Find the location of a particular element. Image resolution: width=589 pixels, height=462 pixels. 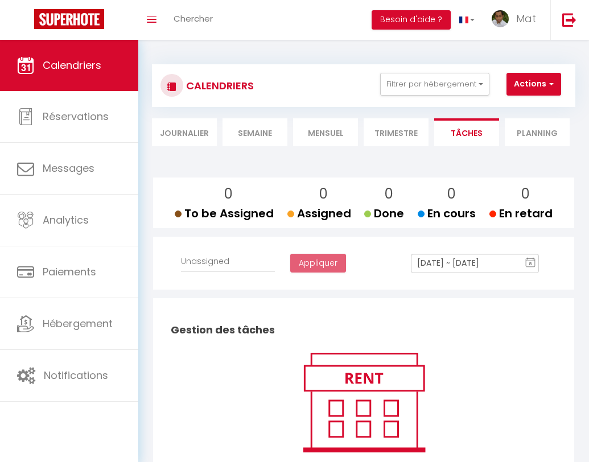

text: 8 is located at coordinates (530, 263).